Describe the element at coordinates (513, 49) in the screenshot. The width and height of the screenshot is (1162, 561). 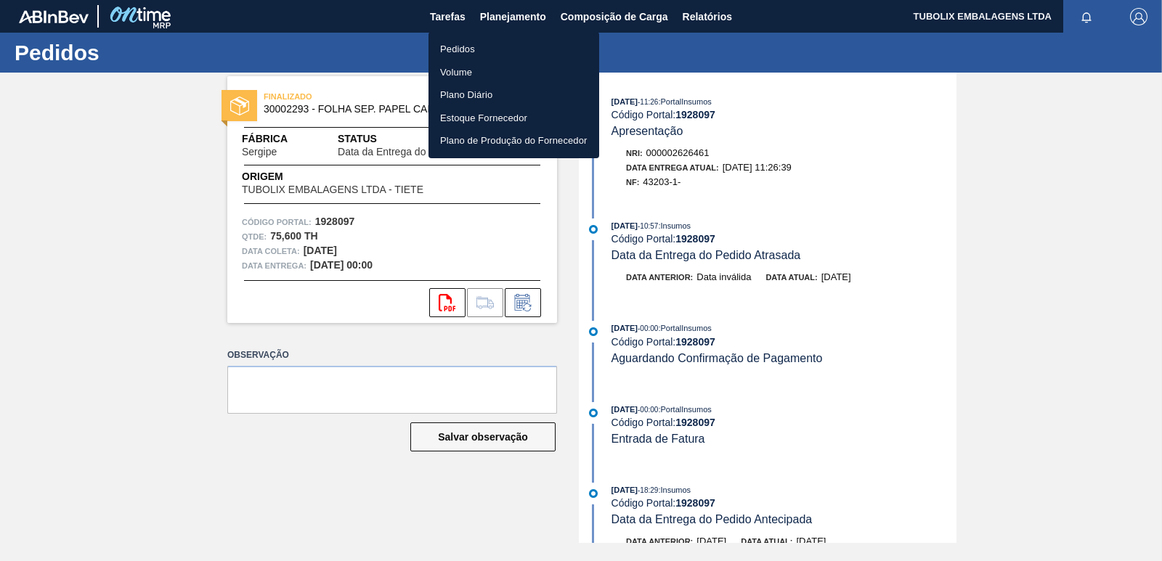
I see `a: Pedidos` at that location.